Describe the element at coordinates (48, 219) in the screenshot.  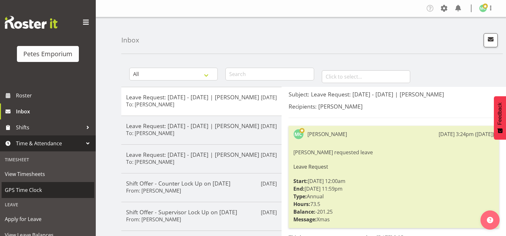
I see `span: Apply for Leave` at that location.